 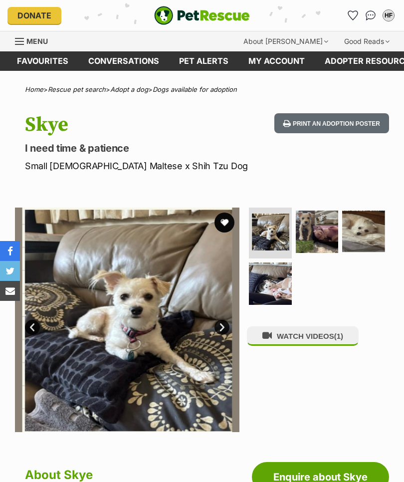 What do you see at coordinates (367, 41) in the screenshot?
I see `div: Good Reads` at bounding box center [367, 41].